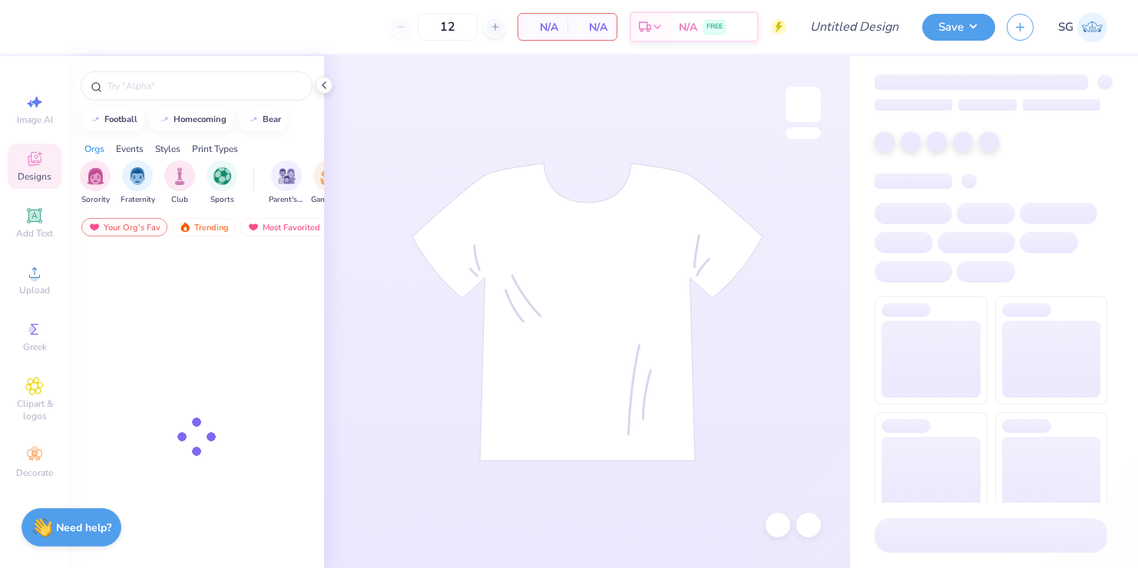 The height and width of the screenshot is (568, 1138). Describe the element at coordinates (167, 149) in the screenshot. I see `div: Styles` at that location.